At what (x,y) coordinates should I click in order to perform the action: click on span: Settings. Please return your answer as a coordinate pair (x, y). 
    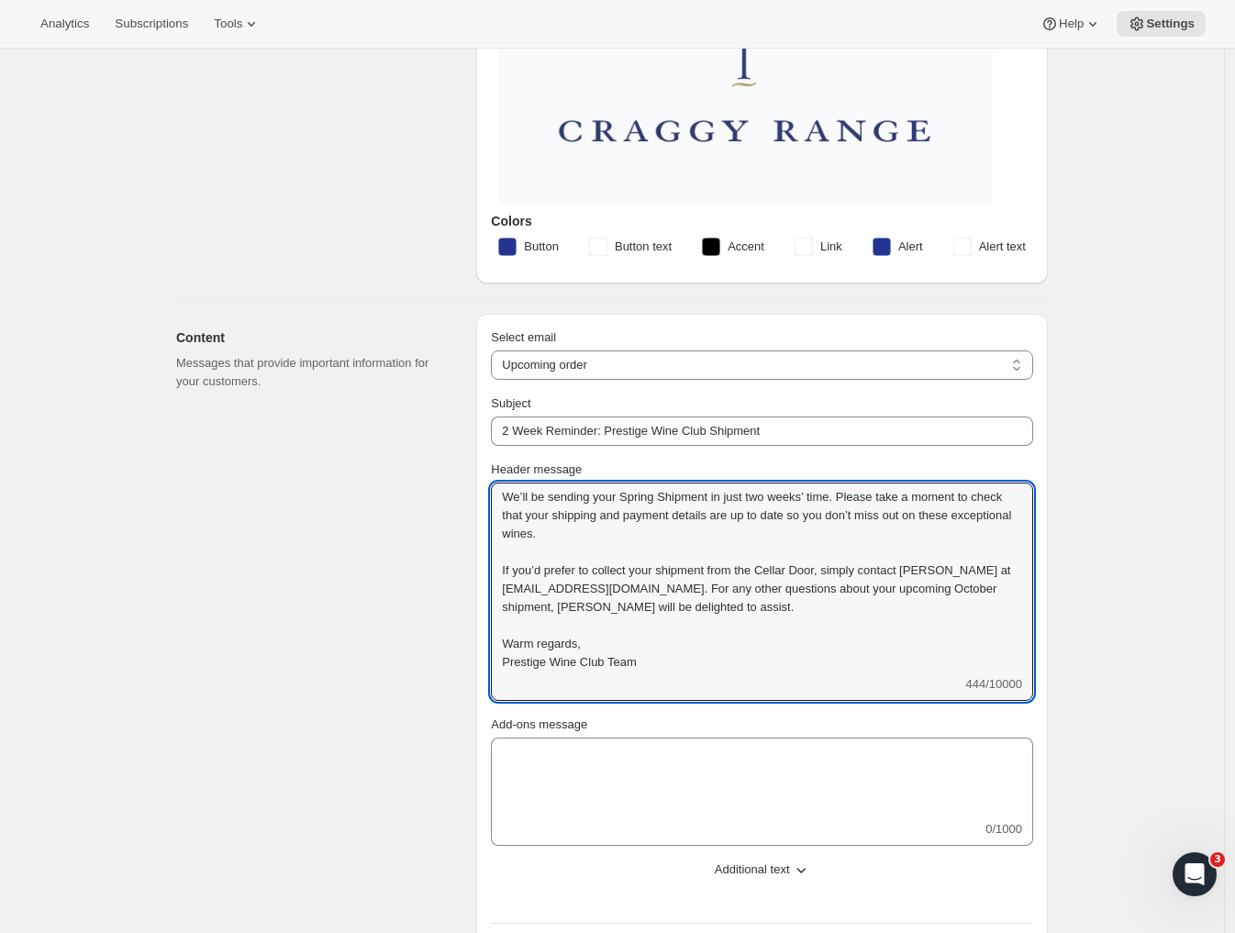
    Looking at the image, I should click on (1170, 24).